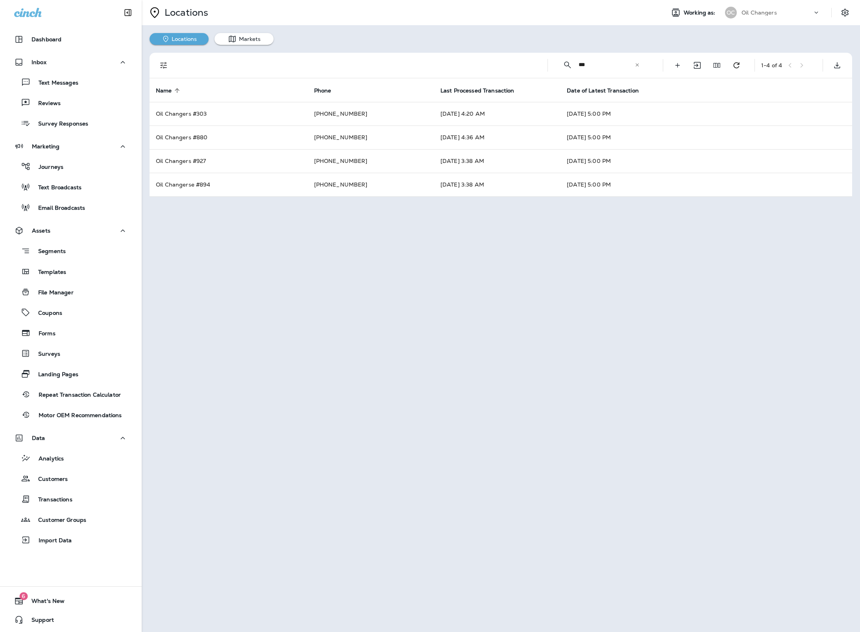  What do you see at coordinates (759, 13) in the screenshot?
I see `p: Oil Changers` at bounding box center [759, 13].